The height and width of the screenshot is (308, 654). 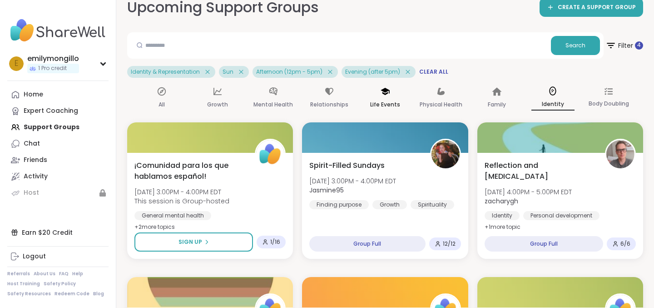 What do you see at coordinates (620, 154) in the screenshot?
I see `img: zacharygh` at bounding box center [620, 154].